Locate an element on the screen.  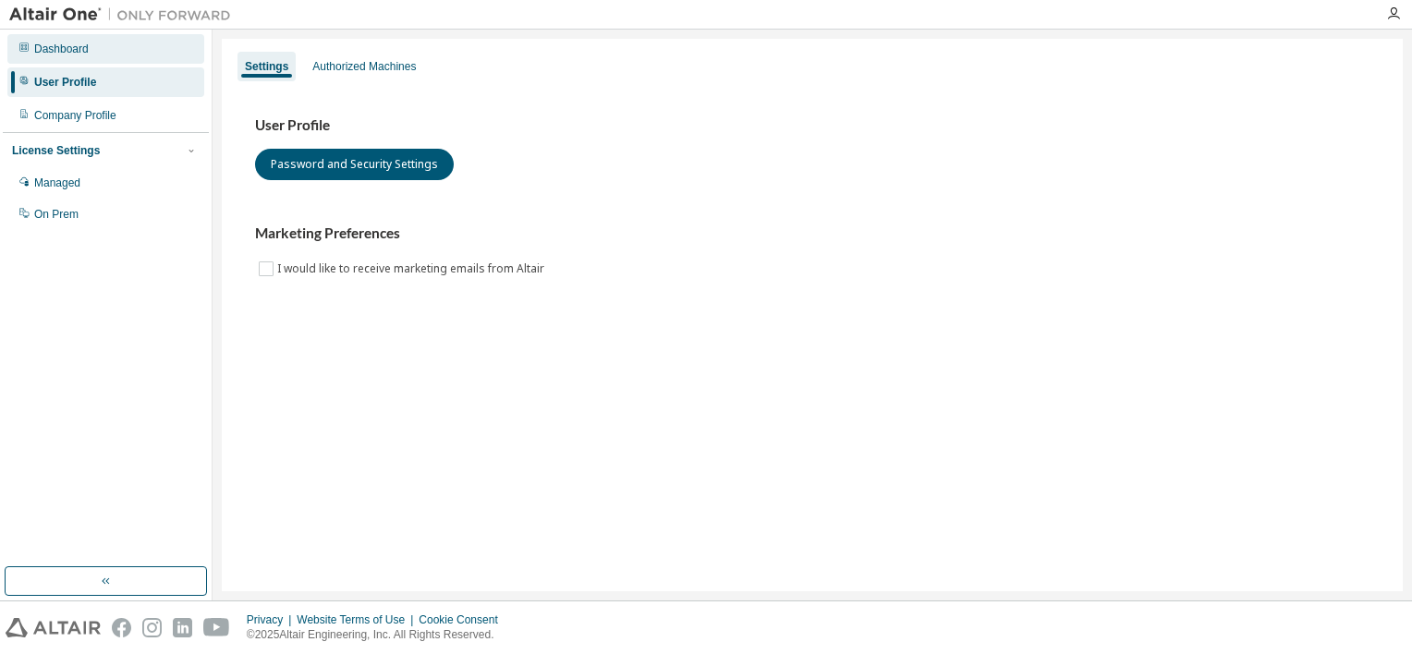
img: altair_logo.svg is located at coordinates (53, 627).